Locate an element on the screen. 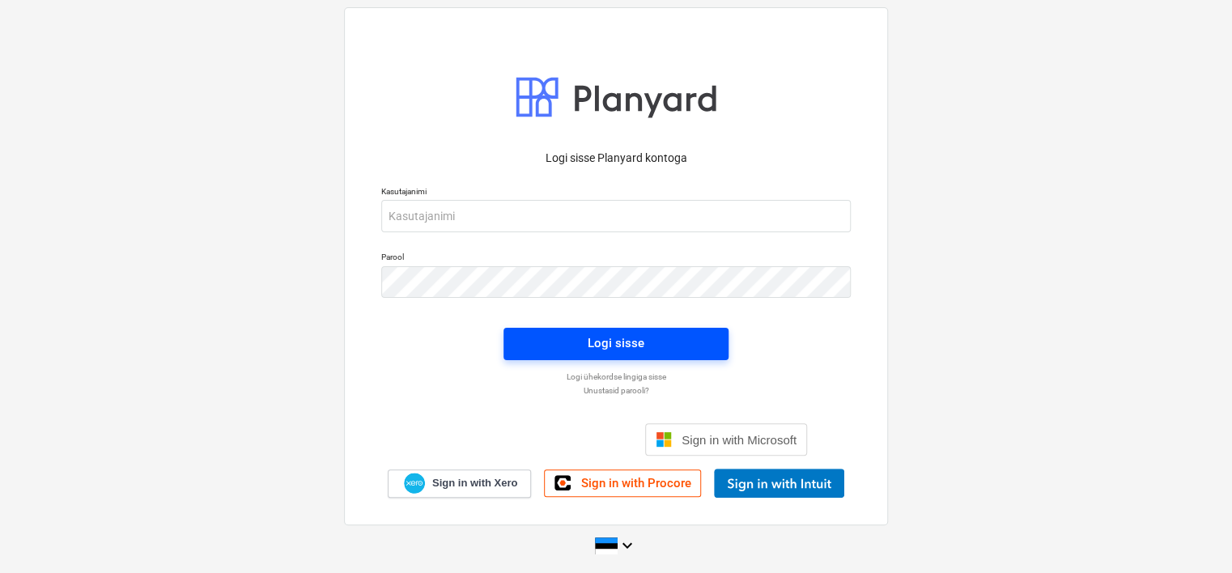  input: Kasutajanimi is located at coordinates (616, 216).